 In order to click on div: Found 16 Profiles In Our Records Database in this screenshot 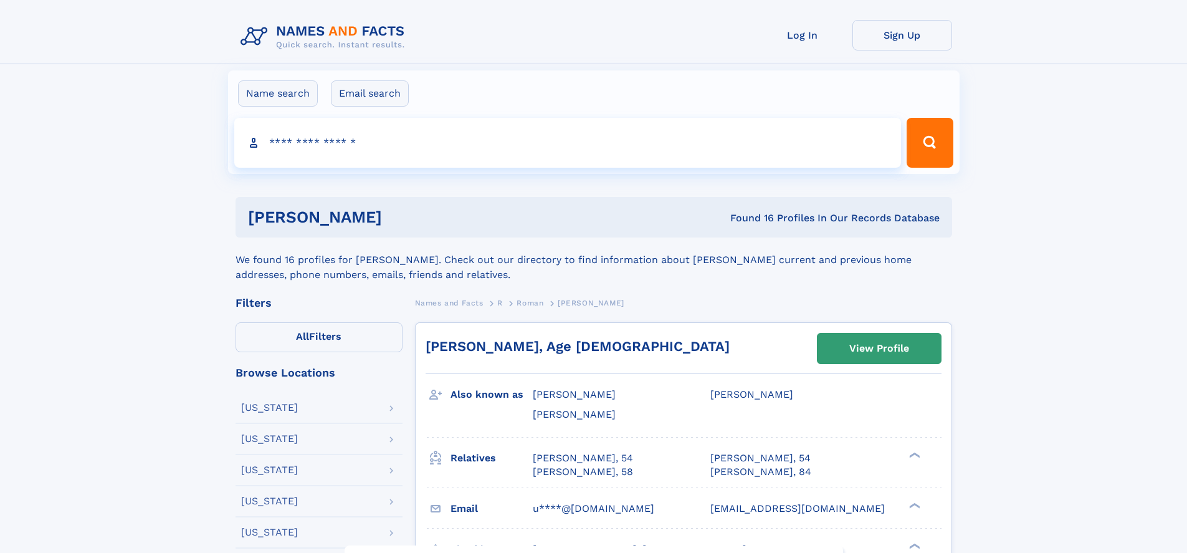, I will do `click(748, 218)`.